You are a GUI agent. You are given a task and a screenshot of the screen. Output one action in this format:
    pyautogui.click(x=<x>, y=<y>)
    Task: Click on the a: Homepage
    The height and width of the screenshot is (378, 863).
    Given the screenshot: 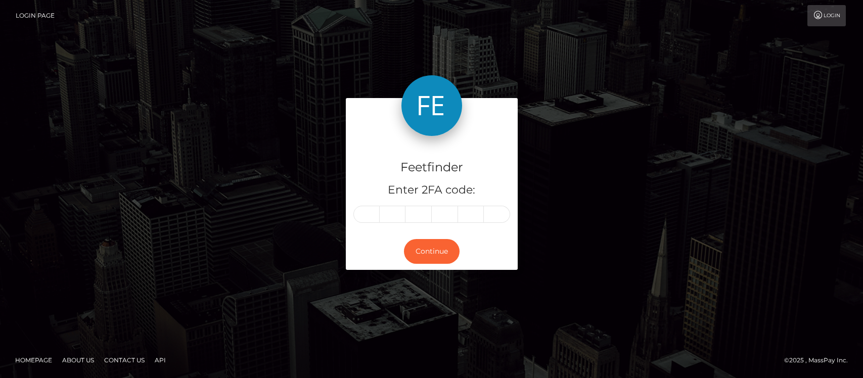 What is the action you would take?
    pyautogui.click(x=33, y=360)
    